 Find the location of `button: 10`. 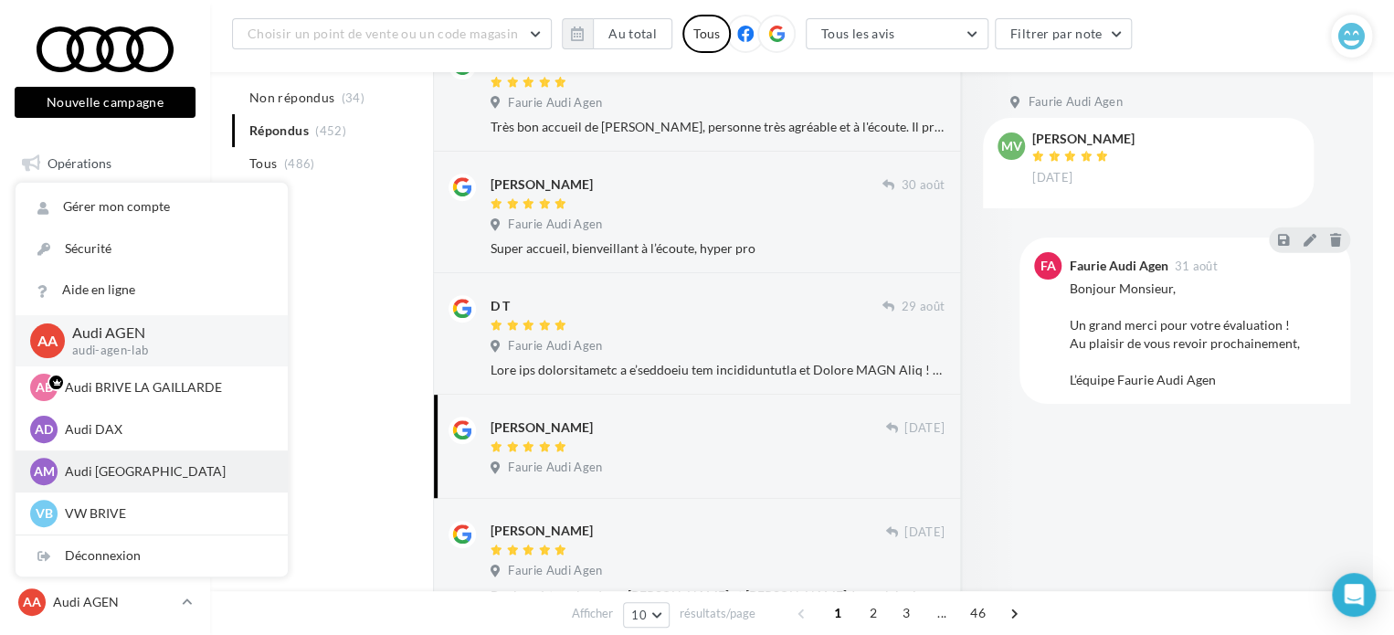

button: 10 is located at coordinates (646, 615).